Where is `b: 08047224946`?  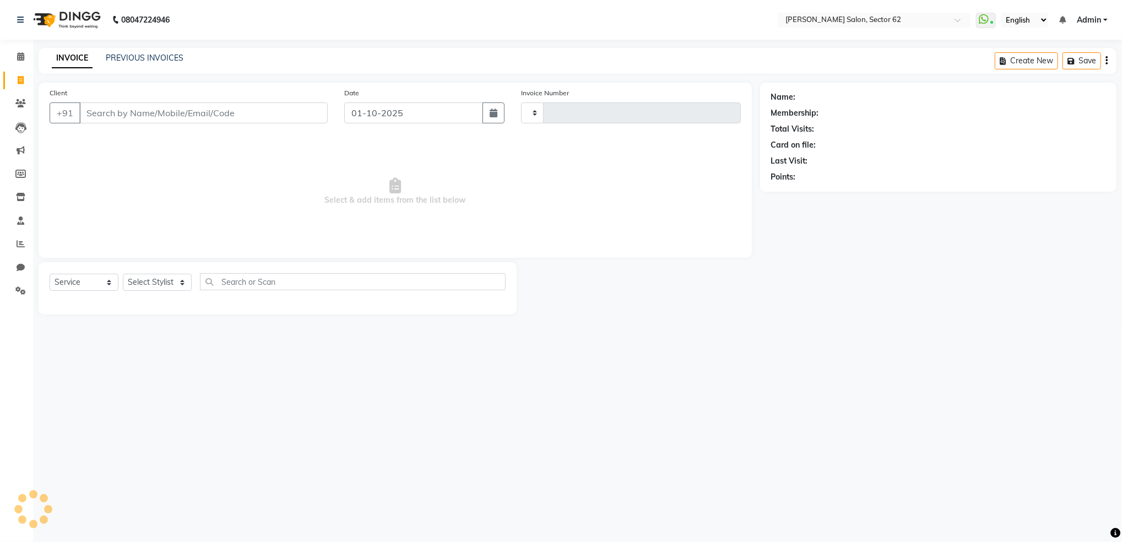 b: 08047224946 is located at coordinates (145, 20).